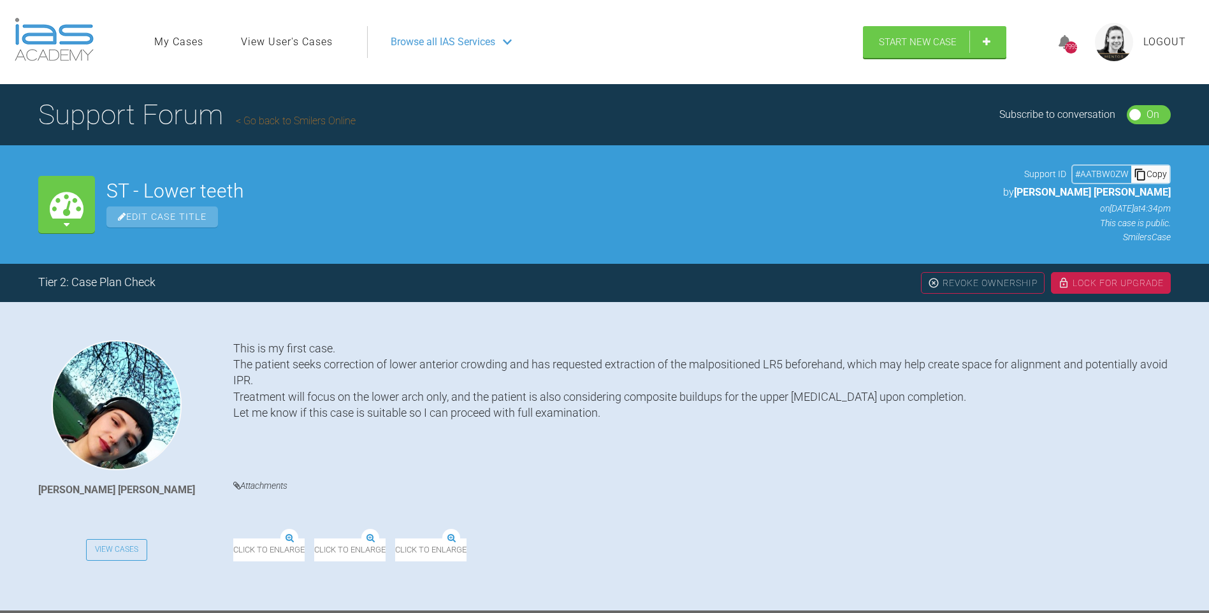  What do you see at coordinates (1164, 42) in the screenshot?
I see `span: Logout` at bounding box center [1164, 42].